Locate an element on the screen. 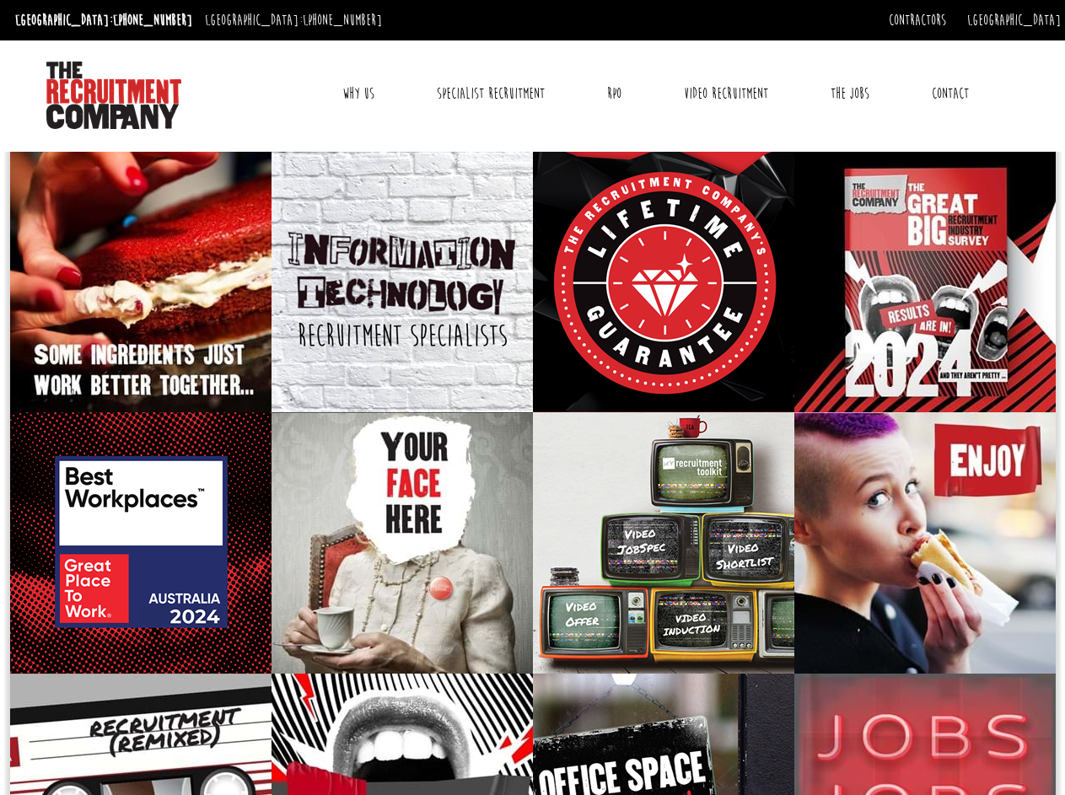 This screenshot has width=1065, height=795. a: Specialist Recruitment is located at coordinates (491, 94).